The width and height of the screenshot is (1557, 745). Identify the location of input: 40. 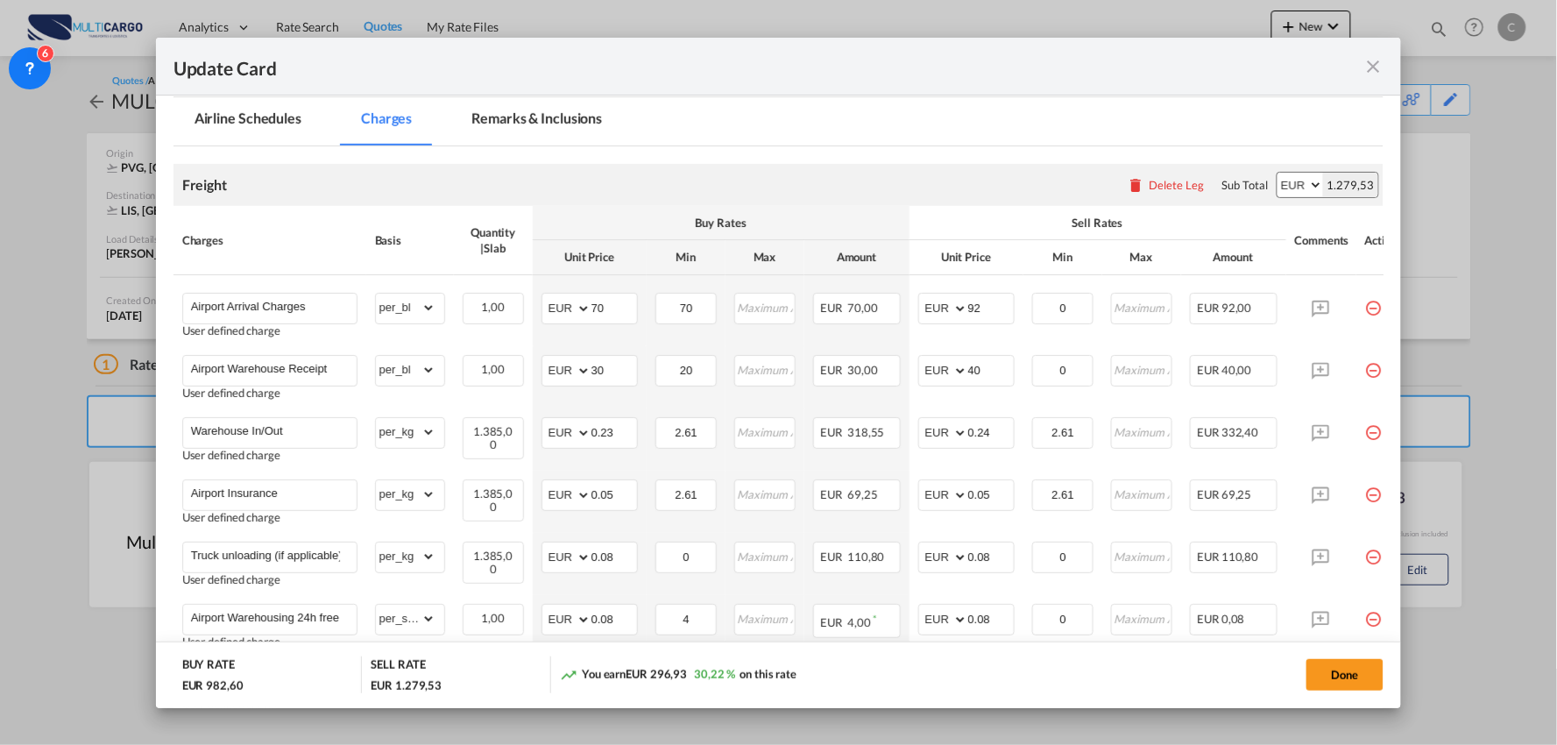
(991, 369).